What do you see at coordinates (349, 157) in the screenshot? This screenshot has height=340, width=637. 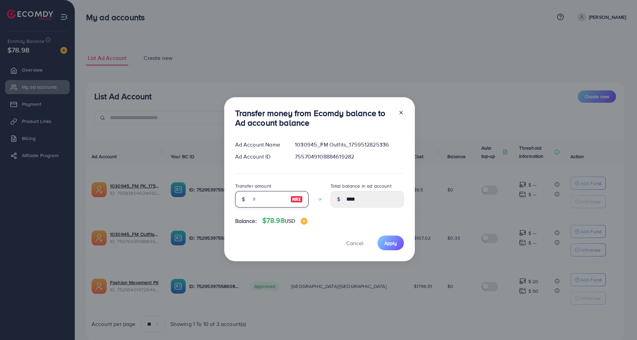 I see `div: 7557049108884619282` at bounding box center [349, 157].